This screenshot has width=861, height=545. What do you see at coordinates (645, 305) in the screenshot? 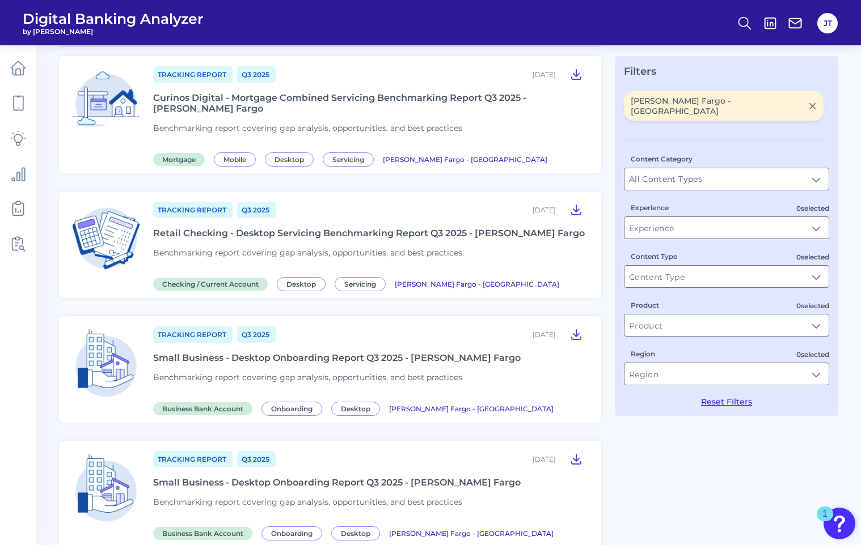
I see `label: Product` at bounding box center [645, 305].